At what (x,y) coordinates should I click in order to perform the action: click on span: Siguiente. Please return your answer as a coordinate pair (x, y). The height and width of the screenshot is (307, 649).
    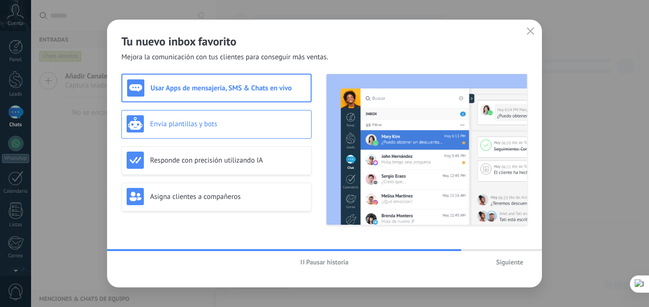
    Looking at the image, I should click on (510, 262).